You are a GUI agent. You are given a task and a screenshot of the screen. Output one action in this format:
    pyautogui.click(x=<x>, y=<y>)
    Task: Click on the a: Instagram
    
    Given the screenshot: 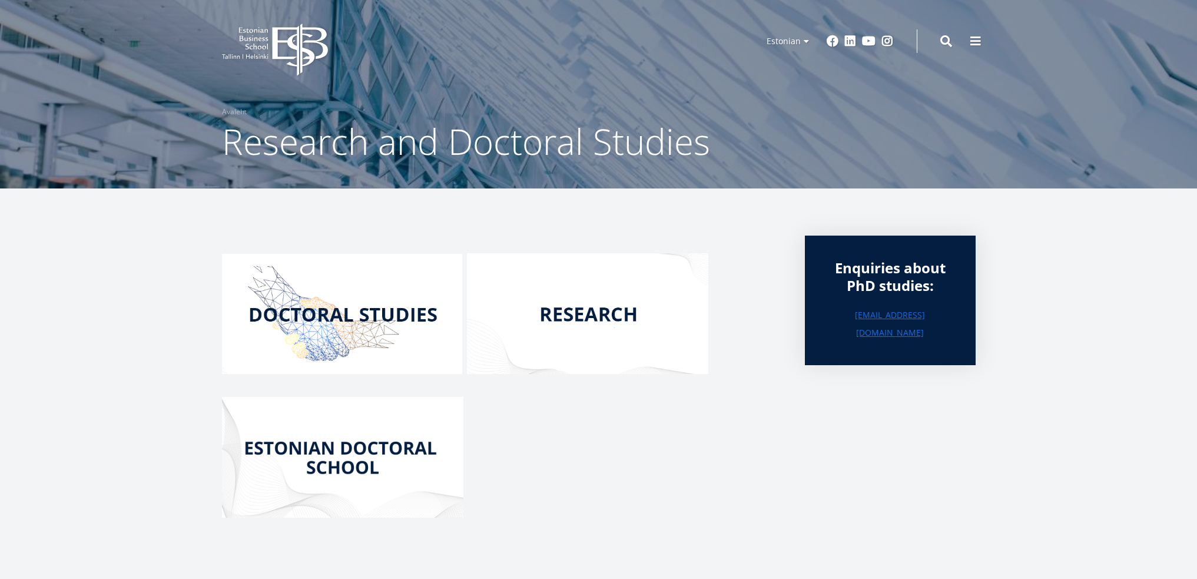 What is the action you would take?
    pyautogui.click(x=887, y=41)
    